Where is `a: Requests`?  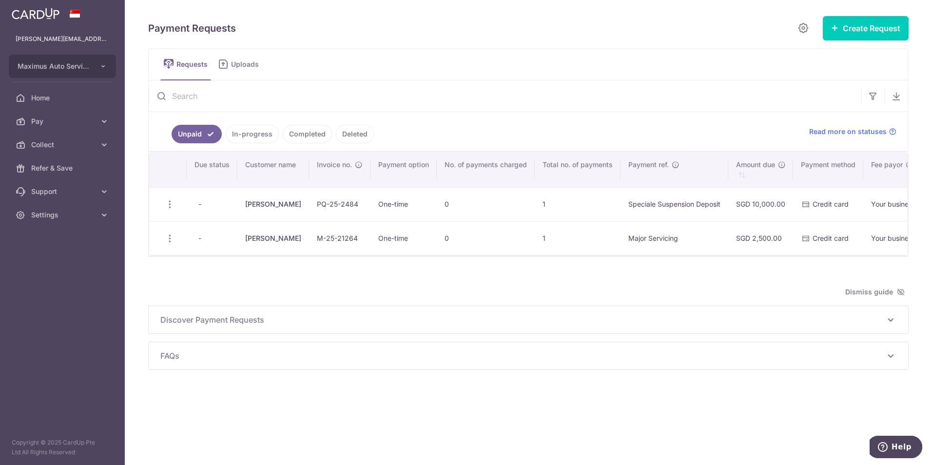
a: Requests is located at coordinates (186, 64).